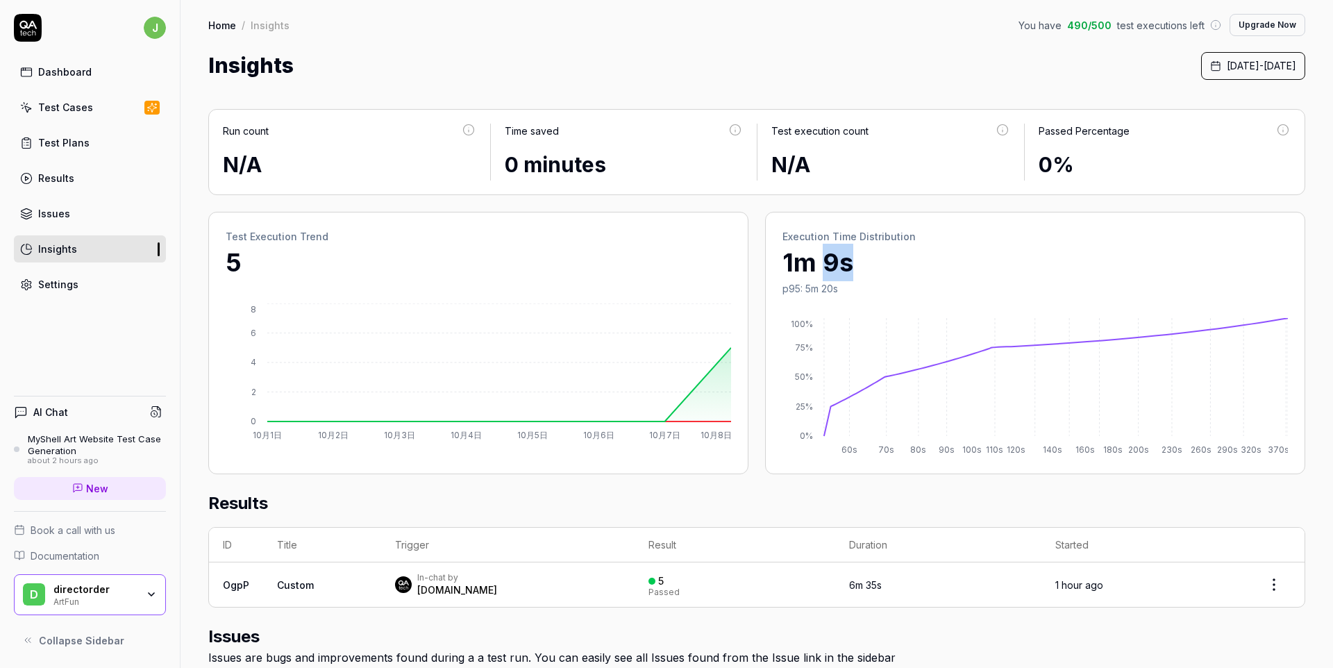  I want to click on a: Documentation, so click(90, 555).